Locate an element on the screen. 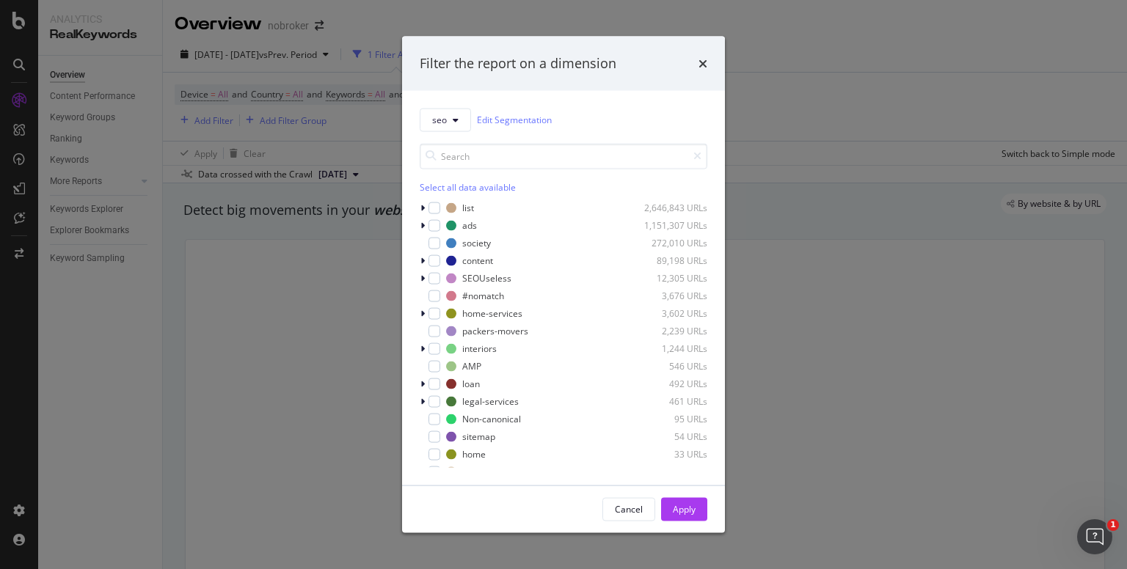 The image size is (1127, 569). div: 461 URLs is located at coordinates (671, 401).